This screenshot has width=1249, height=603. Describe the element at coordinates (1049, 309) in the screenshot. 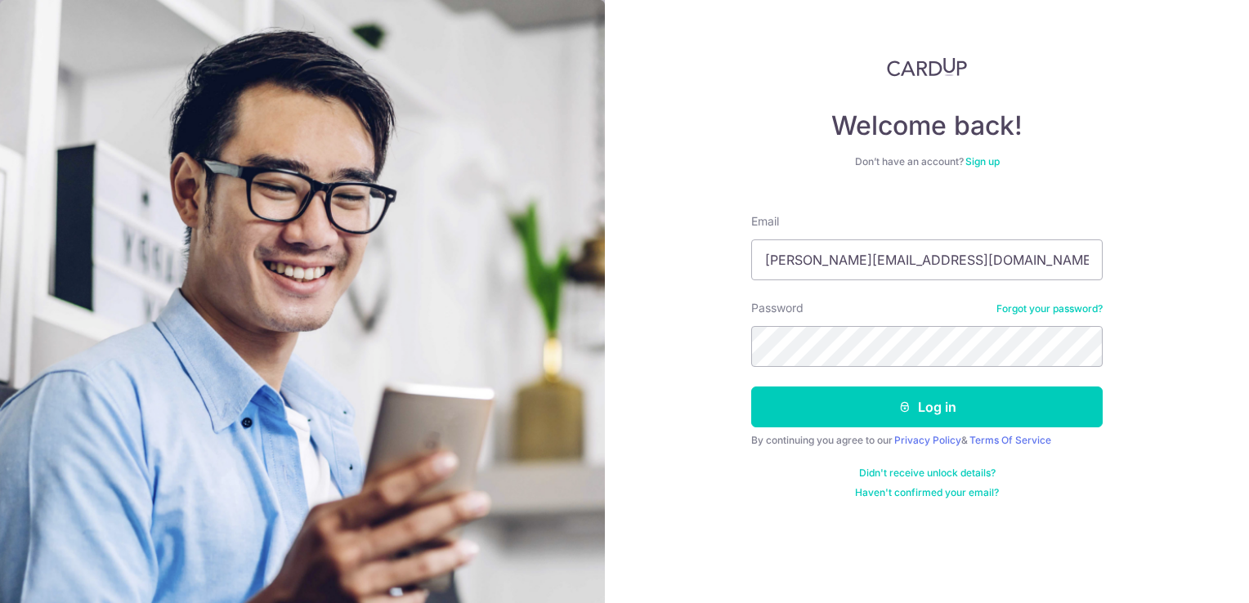

I see `a: Forgot your password?` at that location.